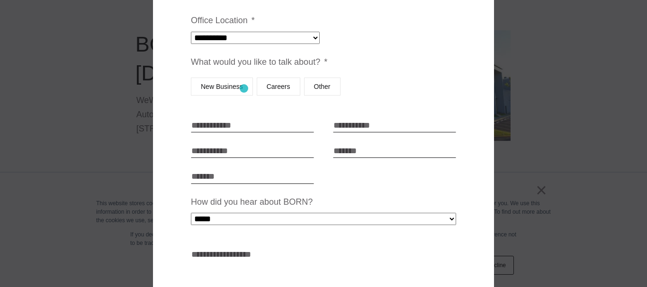 This screenshot has width=647, height=287. Describe the element at coordinates (278, 87) in the screenshot. I see `label: Careers` at that location.